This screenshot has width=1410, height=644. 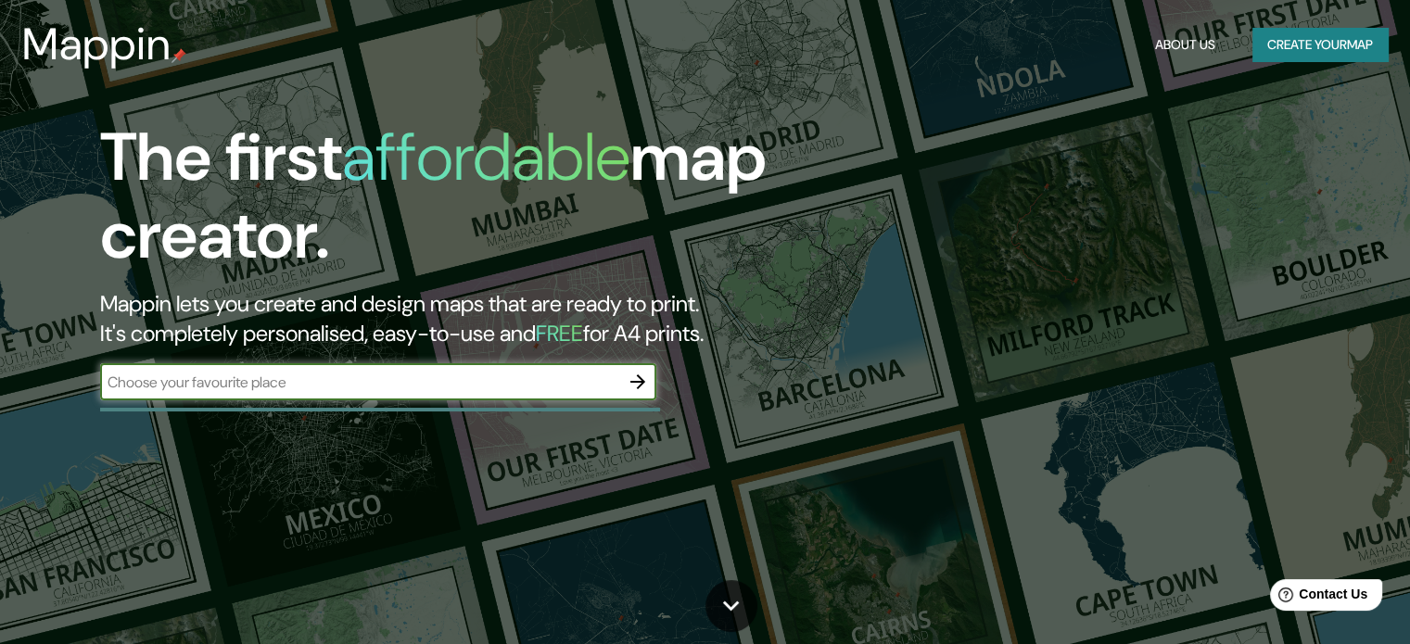 I want to click on button: About Us, so click(x=1185, y=45).